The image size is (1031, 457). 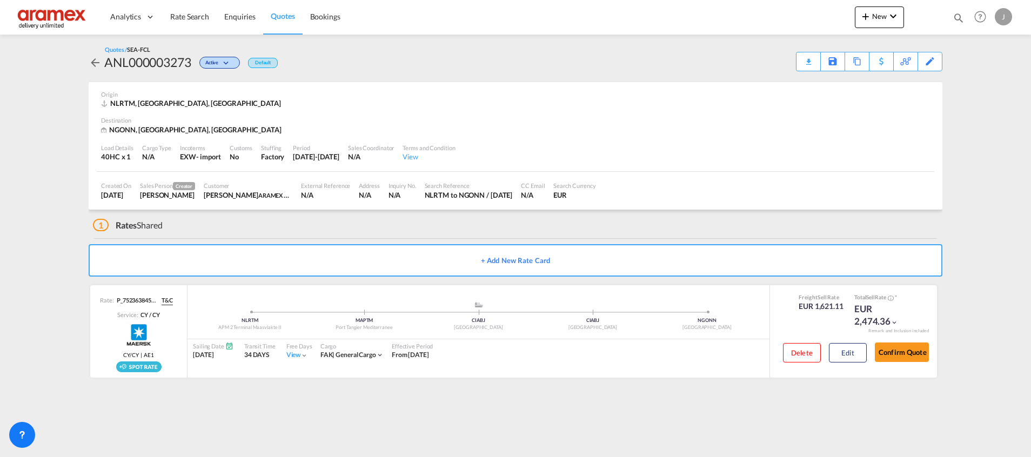 What do you see at coordinates (879, 16) in the screenshot?
I see `span: New` at bounding box center [879, 16].